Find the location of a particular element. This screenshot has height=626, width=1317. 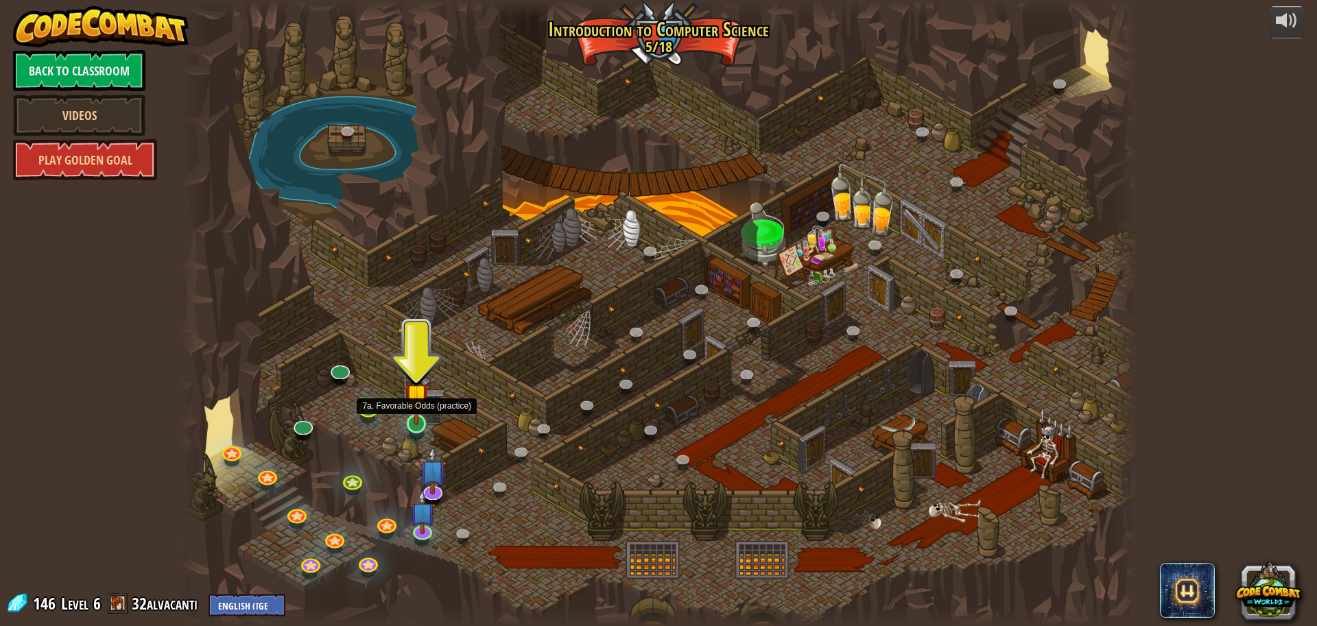

a: Videos is located at coordinates (79, 115).